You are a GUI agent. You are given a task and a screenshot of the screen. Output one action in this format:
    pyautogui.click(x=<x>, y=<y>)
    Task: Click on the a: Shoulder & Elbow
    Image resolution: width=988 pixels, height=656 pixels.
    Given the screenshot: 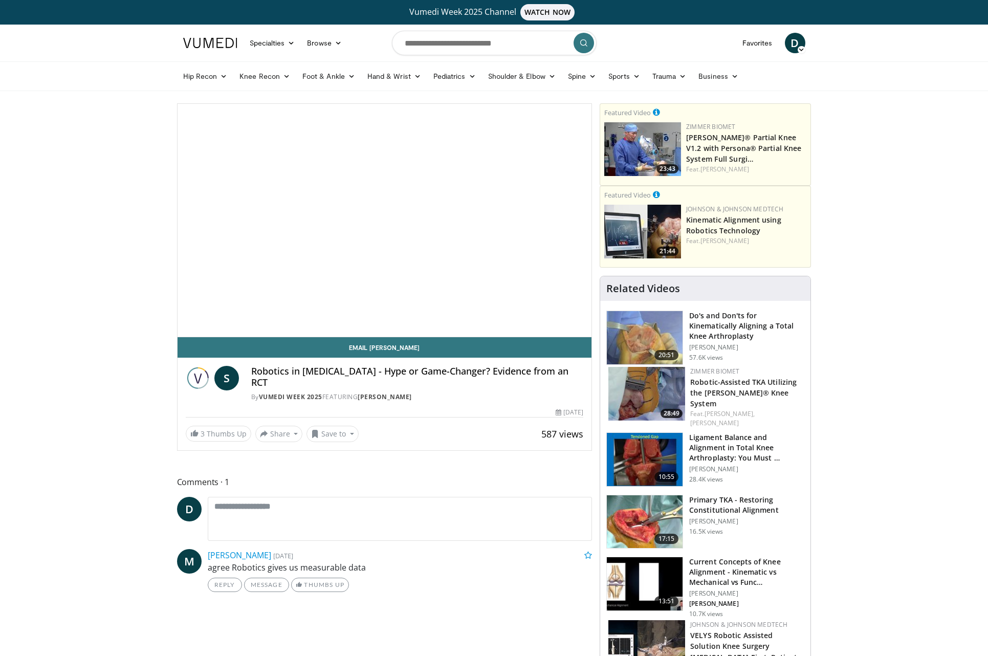 What is the action you would take?
    pyautogui.click(x=522, y=76)
    